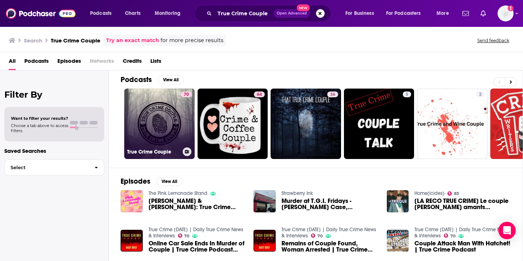 Image resolution: width=523 pixels, height=261 pixels. What do you see at coordinates (41, 13) in the screenshot?
I see `img: Podchaser - Follow, Share and Rate Podcasts` at bounding box center [41, 13].